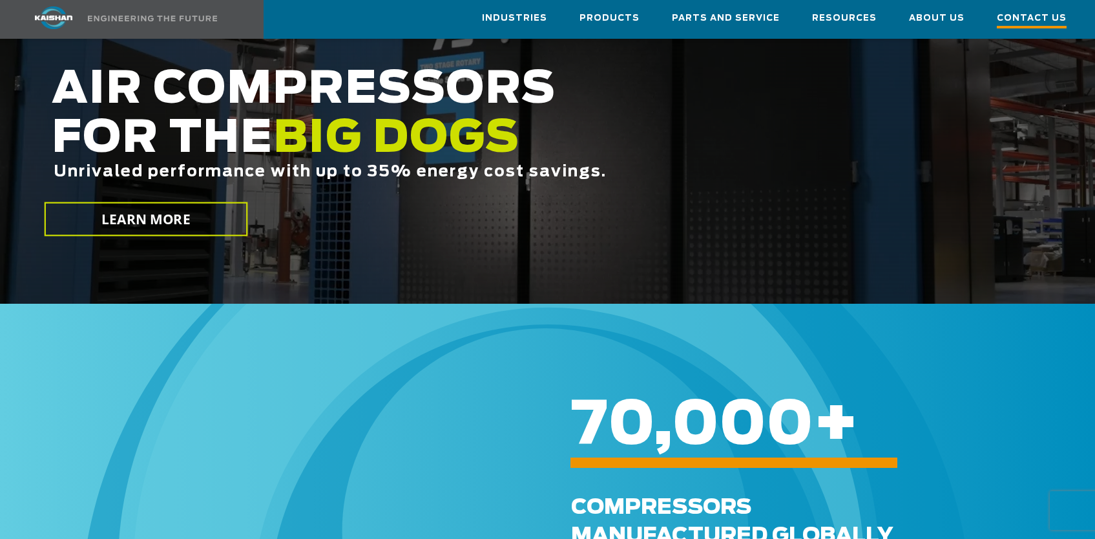 This screenshot has width=1095, height=539. What do you see at coordinates (725, 18) in the screenshot?
I see `span: Parts and Service` at bounding box center [725, 18].